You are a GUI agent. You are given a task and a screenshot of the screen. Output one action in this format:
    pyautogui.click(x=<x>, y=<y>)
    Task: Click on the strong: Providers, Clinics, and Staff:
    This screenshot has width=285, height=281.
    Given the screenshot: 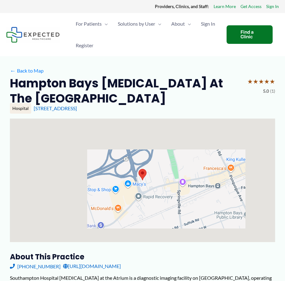 What is the action you would take?
    pyautogui.click(x=182, y=6)
    